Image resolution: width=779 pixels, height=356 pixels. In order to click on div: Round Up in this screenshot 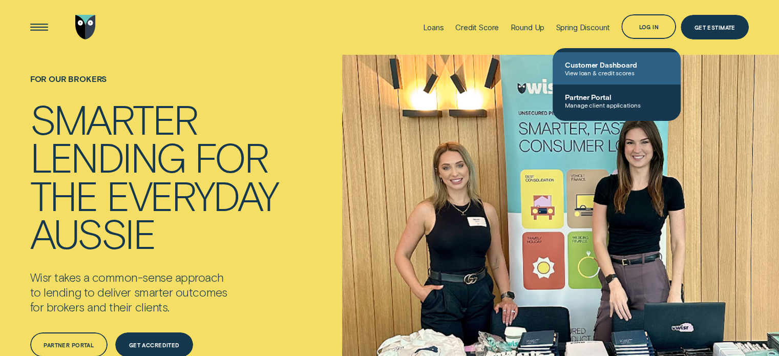, I will do `click(527, 27)`.